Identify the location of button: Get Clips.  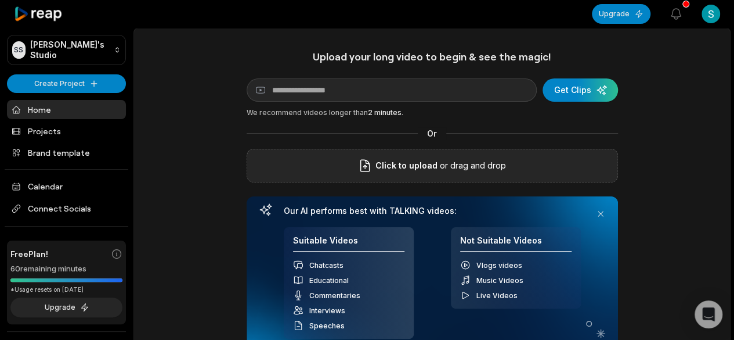
(580, 90).